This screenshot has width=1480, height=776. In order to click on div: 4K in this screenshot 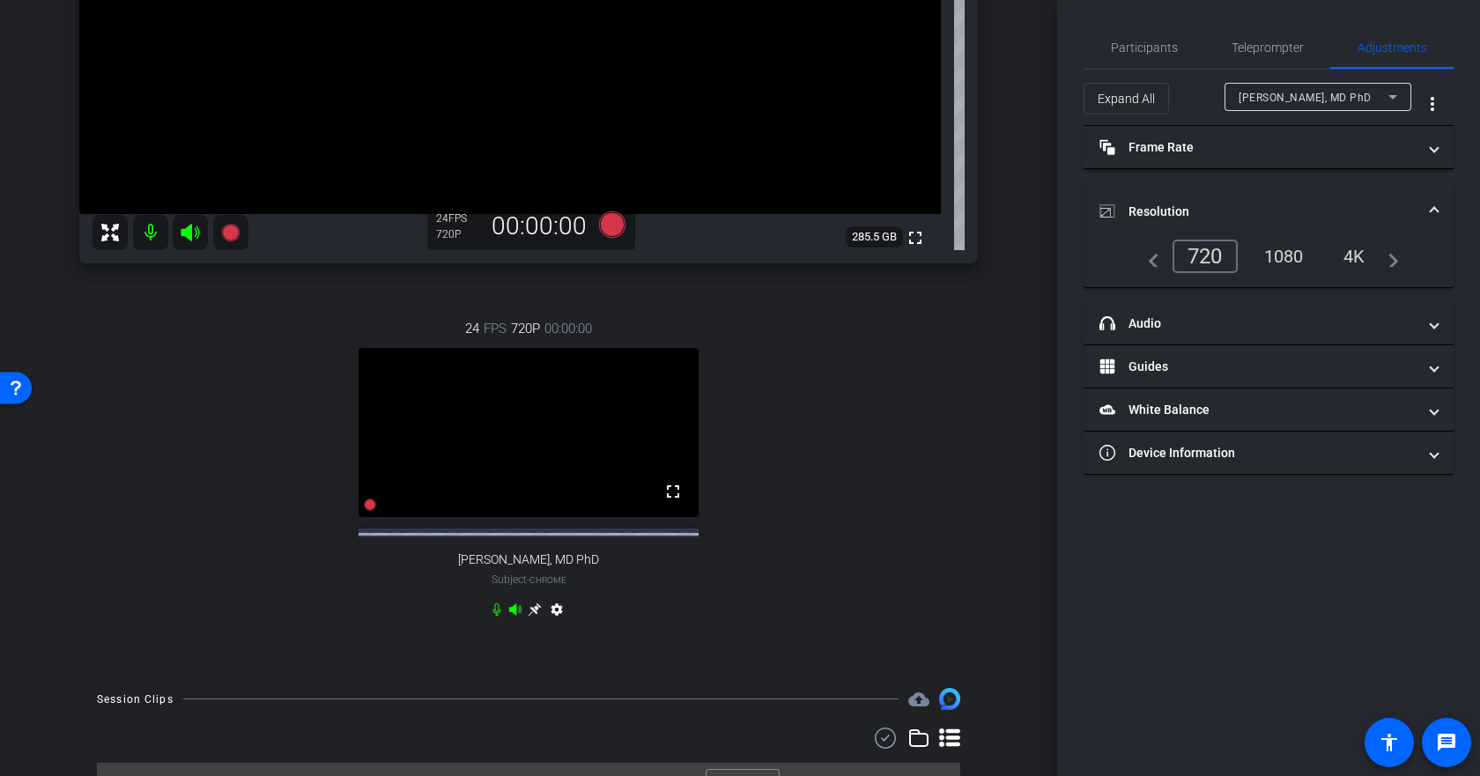, I will do `click(1354, 256)`.